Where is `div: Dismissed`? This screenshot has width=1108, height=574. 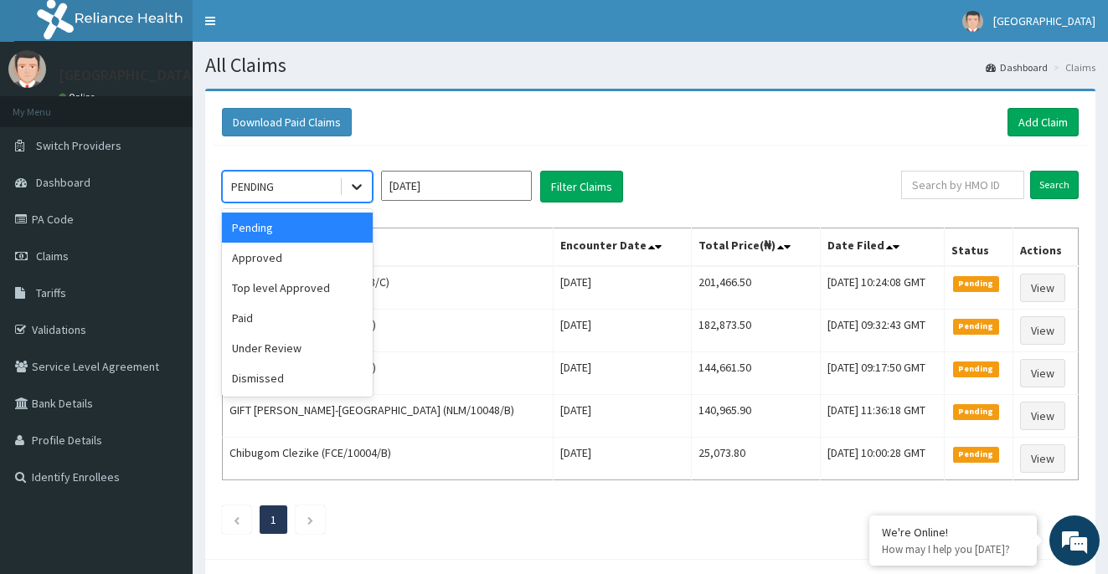 div: Dismissed is located at coordinates (297, 378).